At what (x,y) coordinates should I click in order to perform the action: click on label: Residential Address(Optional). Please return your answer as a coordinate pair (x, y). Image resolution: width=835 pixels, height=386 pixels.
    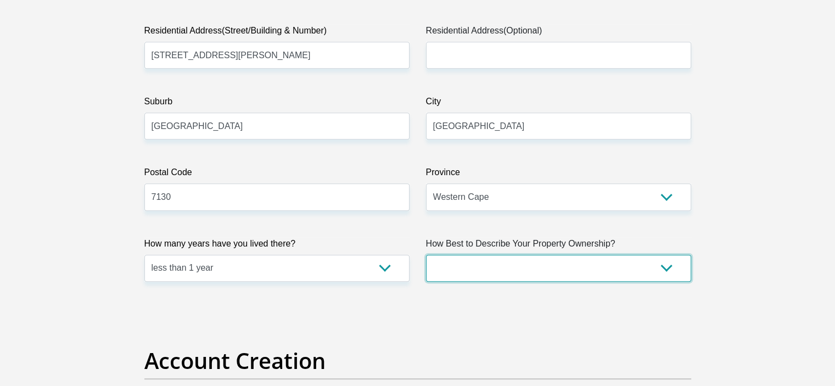
    Looking at the image, I should click on (558, 33).